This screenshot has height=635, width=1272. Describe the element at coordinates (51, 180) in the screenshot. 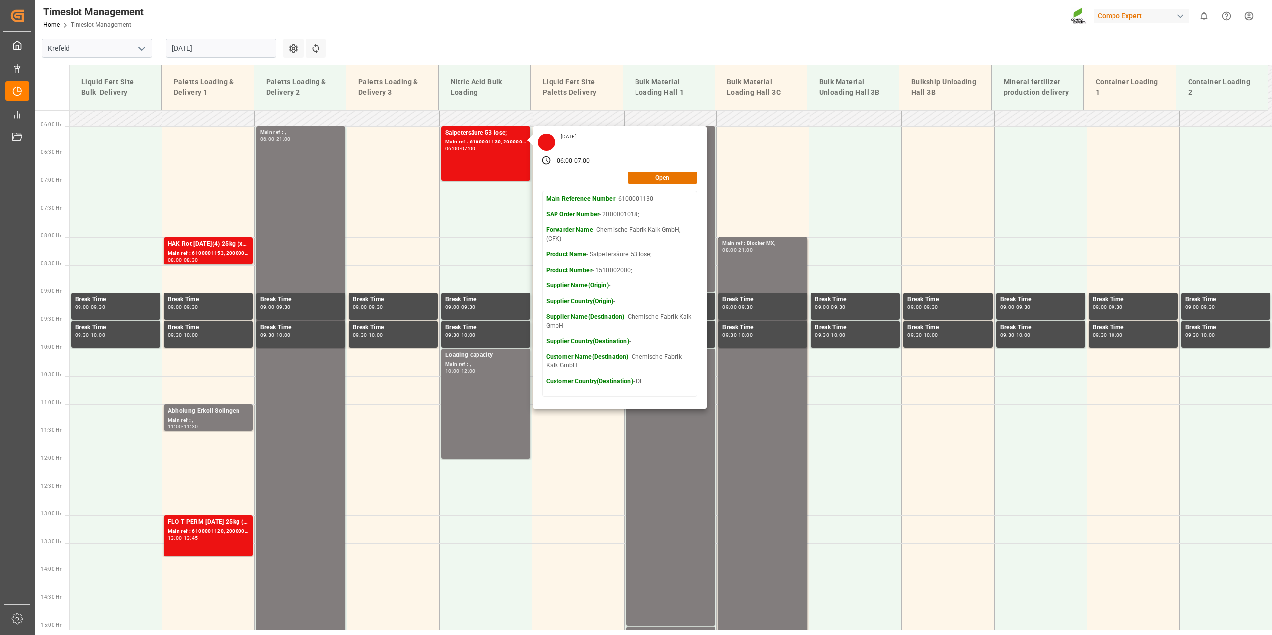

I see `span: 07:00 Hr` at that location.